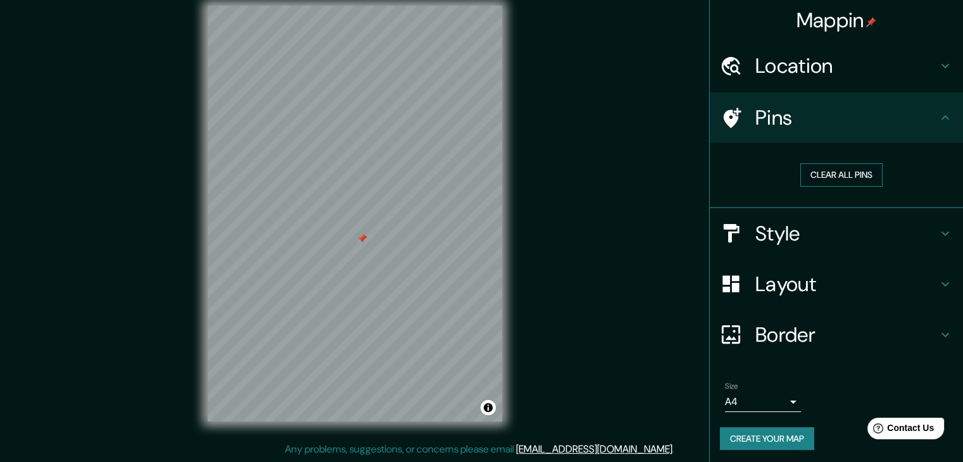 The height and width of the screenshot is (462, 963). I want to click on button: Create your map, so click(767, 439).